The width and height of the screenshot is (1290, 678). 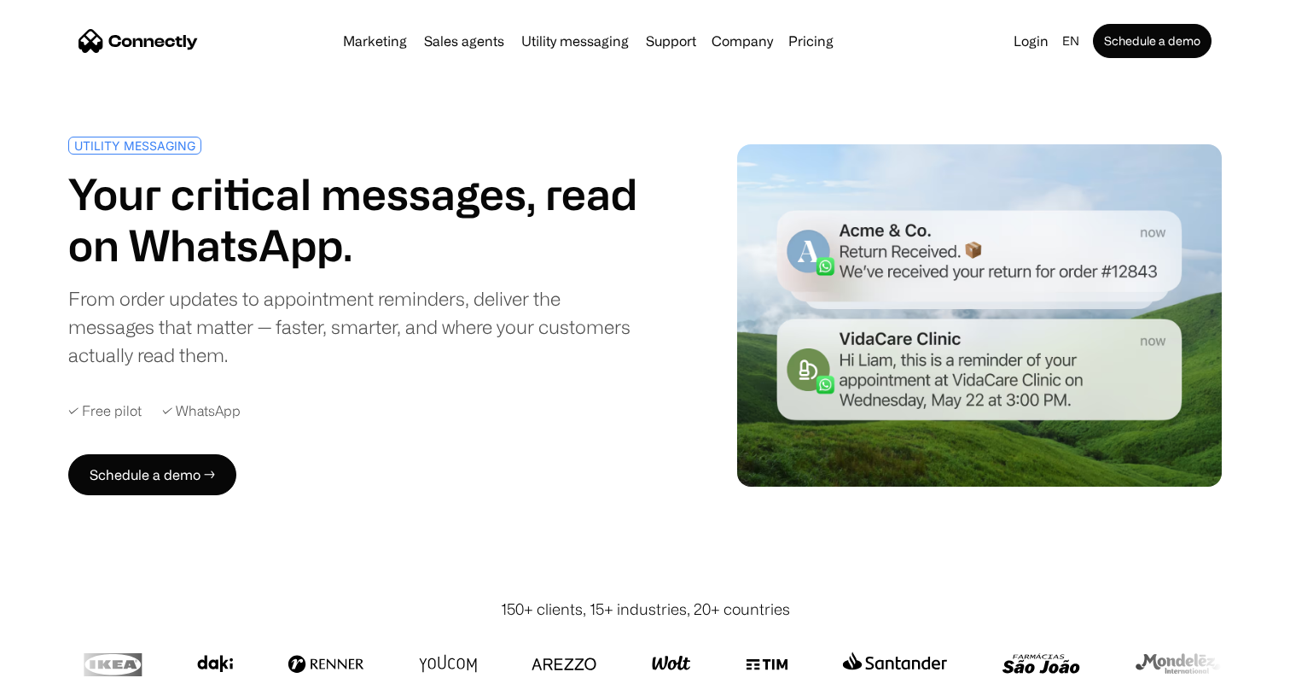 What do you see at coordinates (68, 660) in the screenshot?
I see `ul: Language list` at bounding box center [68, 660].